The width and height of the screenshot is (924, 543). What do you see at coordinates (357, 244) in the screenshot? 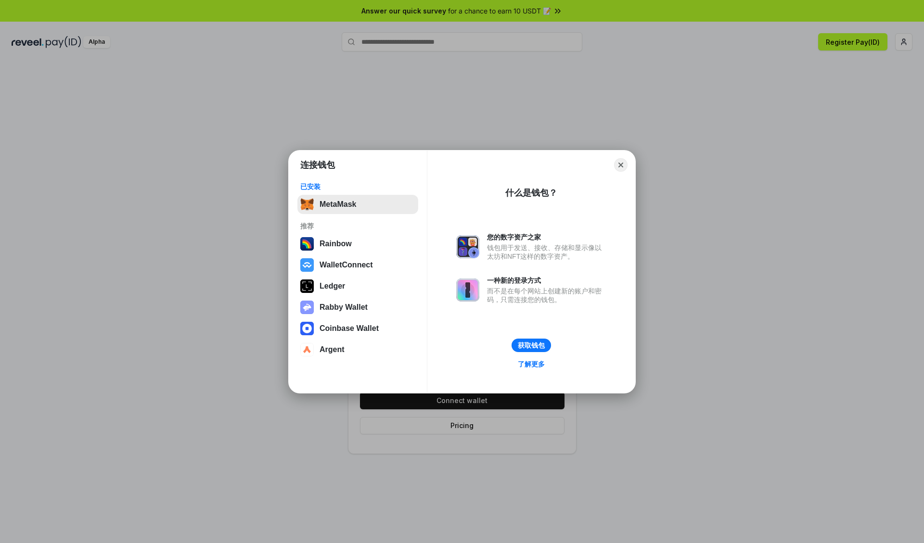
I see `button: Rainbow` at bounding box center [357, 244].